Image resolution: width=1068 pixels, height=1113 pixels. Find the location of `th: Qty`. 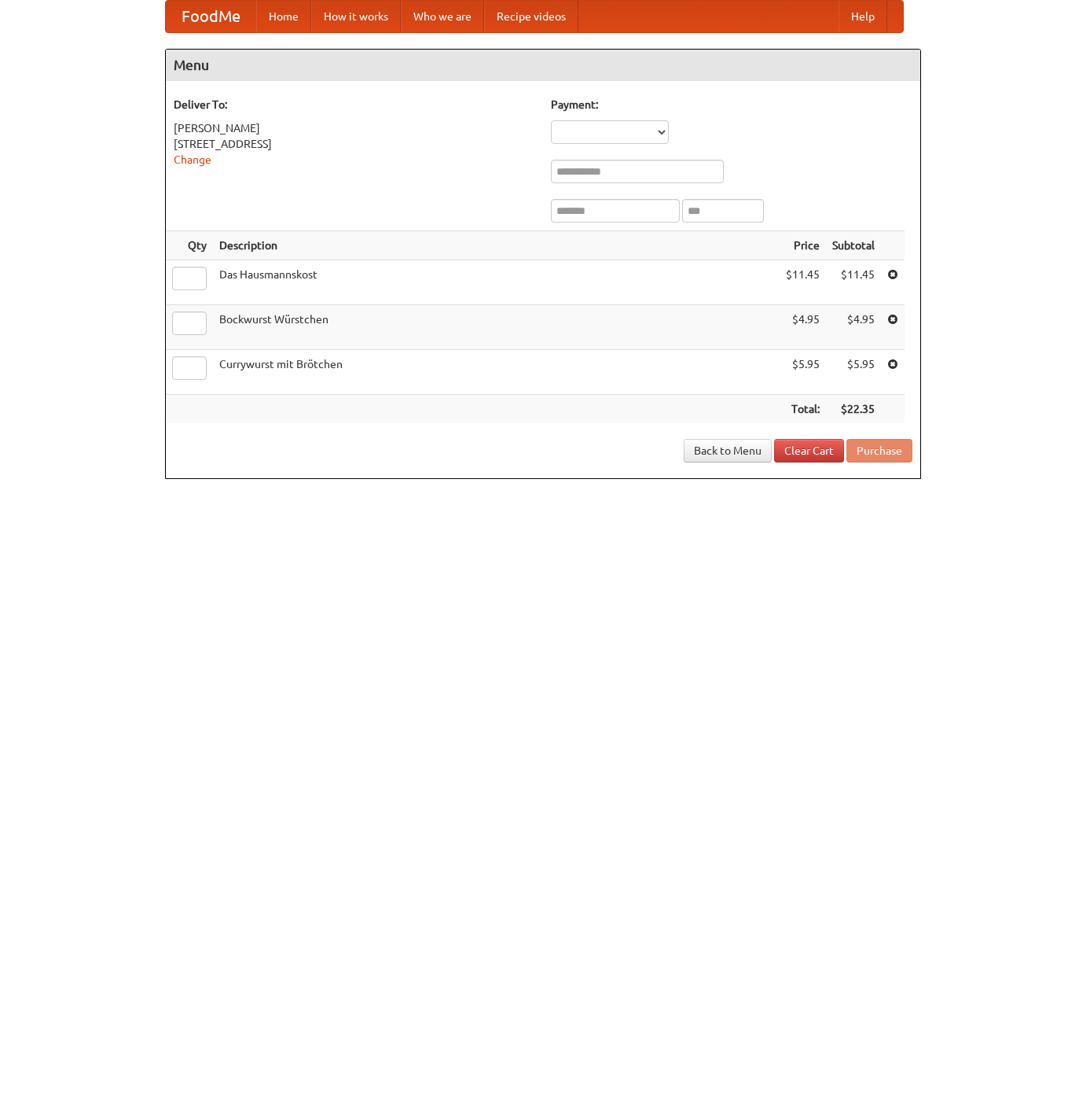

th: Qty is located at coordinates (189, 245).